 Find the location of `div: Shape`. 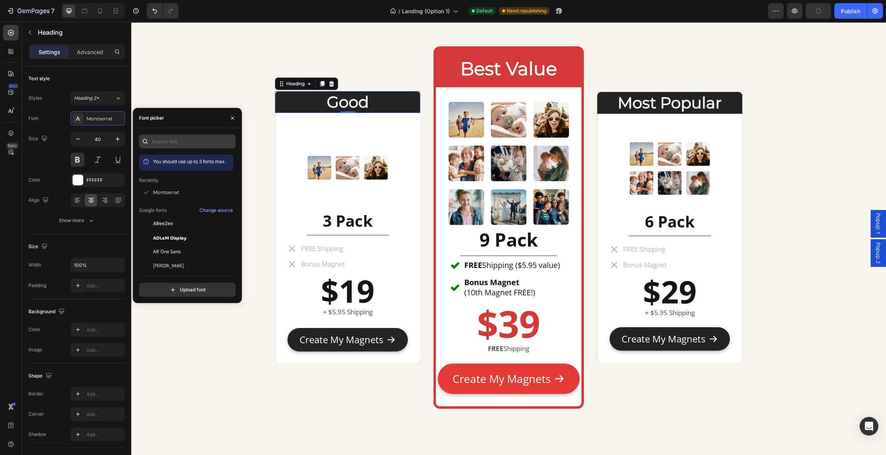

div: Shape is located at coordinates (41, 376).